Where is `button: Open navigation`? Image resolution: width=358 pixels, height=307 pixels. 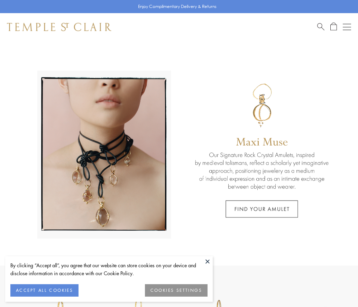
button: Open navigation is located at coordinates (347, 27).